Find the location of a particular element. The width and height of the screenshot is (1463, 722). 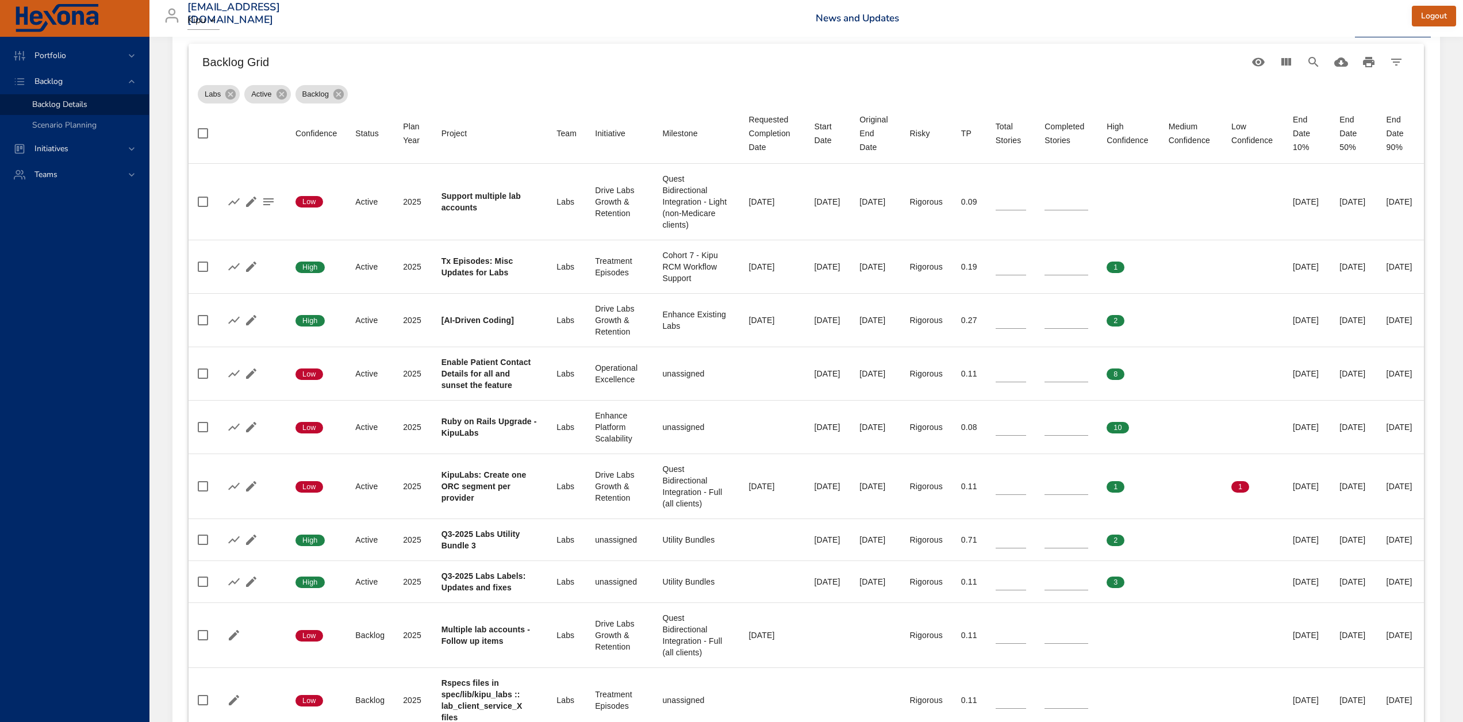

div: 0.09 is located at coordinates (969, 202).